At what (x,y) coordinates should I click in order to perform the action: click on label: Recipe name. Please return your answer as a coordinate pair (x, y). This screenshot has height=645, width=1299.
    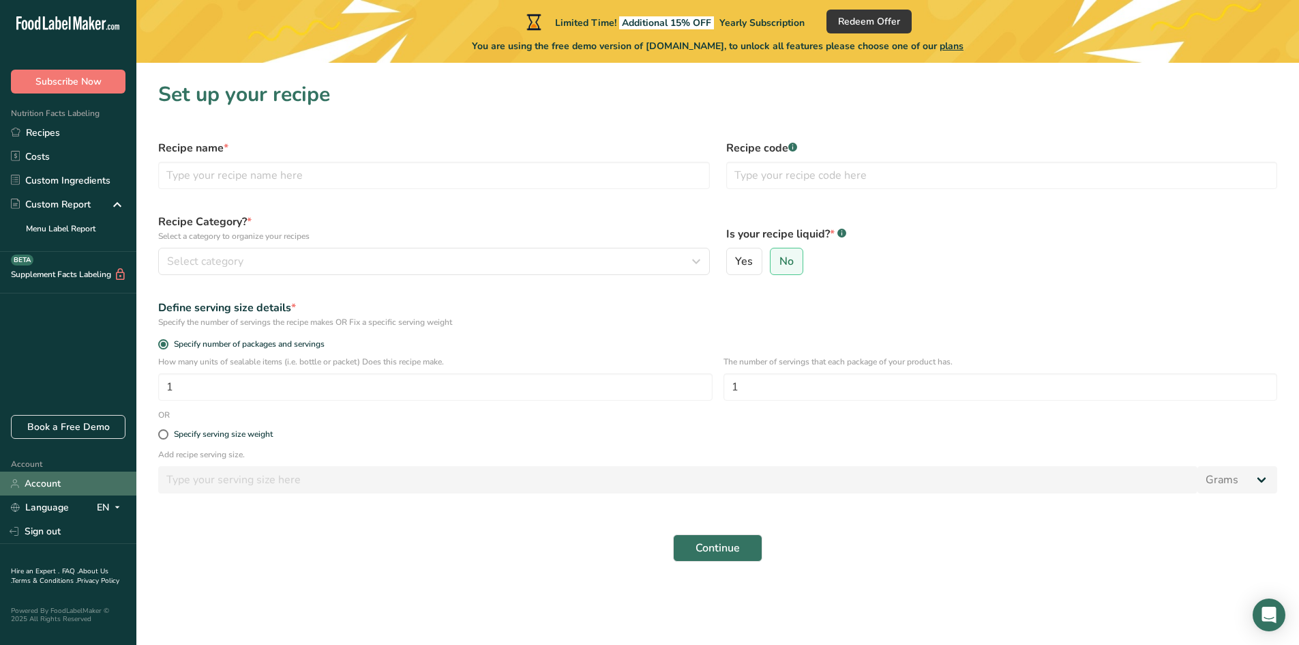
    Looking at the image, I should click on (434, 148).